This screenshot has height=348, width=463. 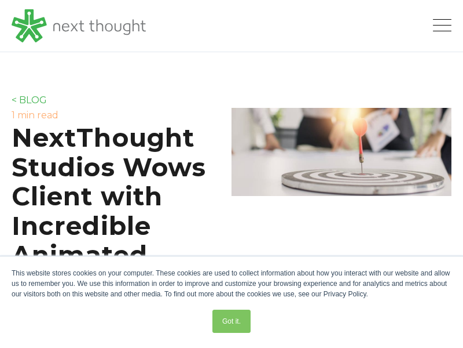 What do you see at coordinates (232, 283) in the screenshot?
I see `div: This website stores cookies on your computer. These cookies are used to collect information about...` at bounding box center [232, 283].